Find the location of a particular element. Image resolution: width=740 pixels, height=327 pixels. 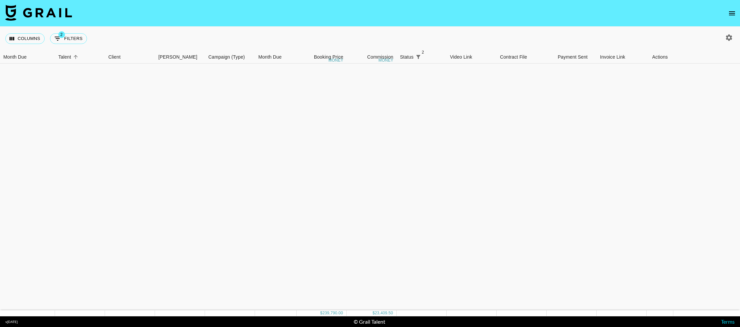

button: Select columns is located at coordinates (25, 39).